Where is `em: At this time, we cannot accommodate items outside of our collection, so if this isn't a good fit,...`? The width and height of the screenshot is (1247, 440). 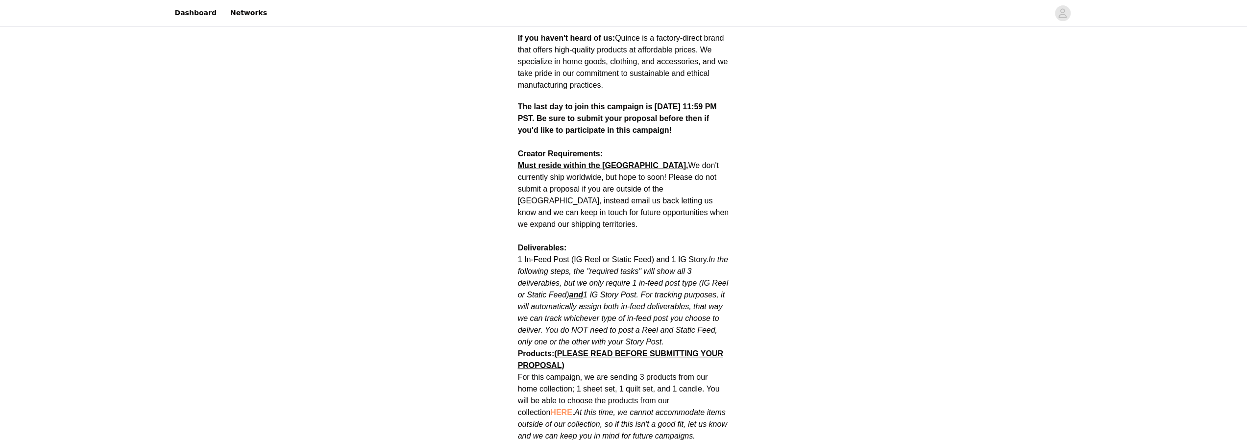
em: At this time, we cannot accommodate items outside of our collection, so if this isn't a good fit,... is located at coordinates (623, 424).